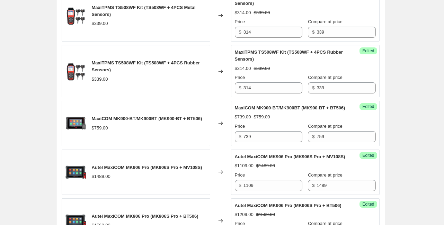  I want to click on strike: $1569.00, so click(266, 215).